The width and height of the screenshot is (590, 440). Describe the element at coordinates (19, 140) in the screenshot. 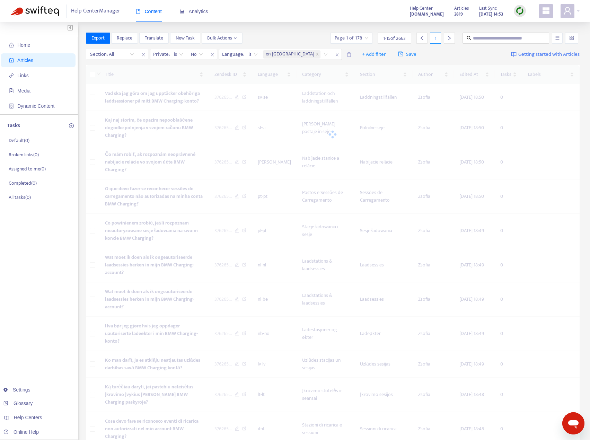

I see `p: Default ( 0 )` at that location.